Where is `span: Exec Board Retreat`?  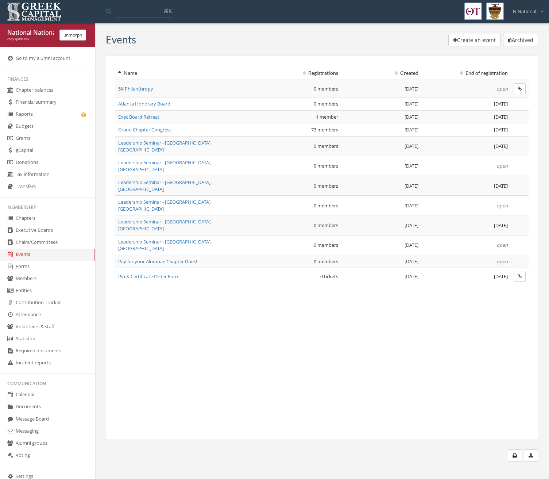
span: Exec Board Retreat is located at coordinates (139, 117).